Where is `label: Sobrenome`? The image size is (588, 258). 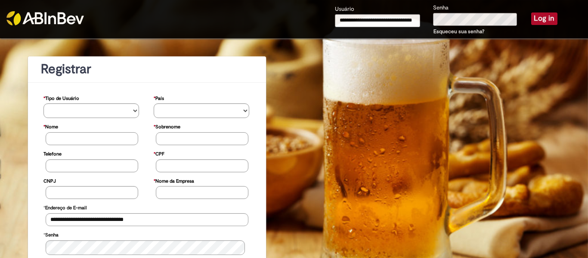
label: Sobrenome is located at coordinates (167, 126).